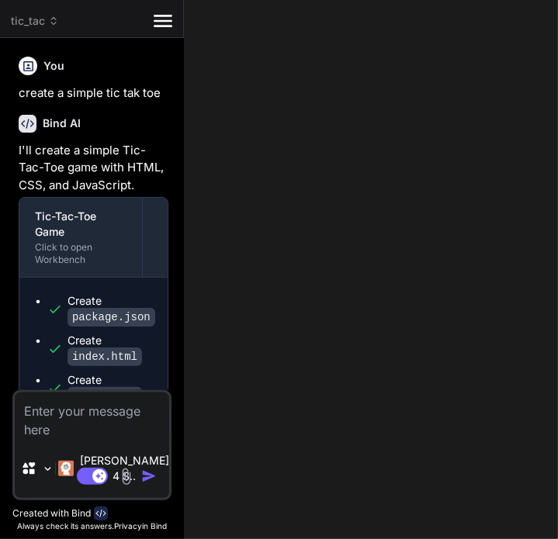 This screenshot has width=558, height=539. Describe the element at coordinates (92, 526) in the screenshot. I see `p: Always check its answers. in Bind` at that location.